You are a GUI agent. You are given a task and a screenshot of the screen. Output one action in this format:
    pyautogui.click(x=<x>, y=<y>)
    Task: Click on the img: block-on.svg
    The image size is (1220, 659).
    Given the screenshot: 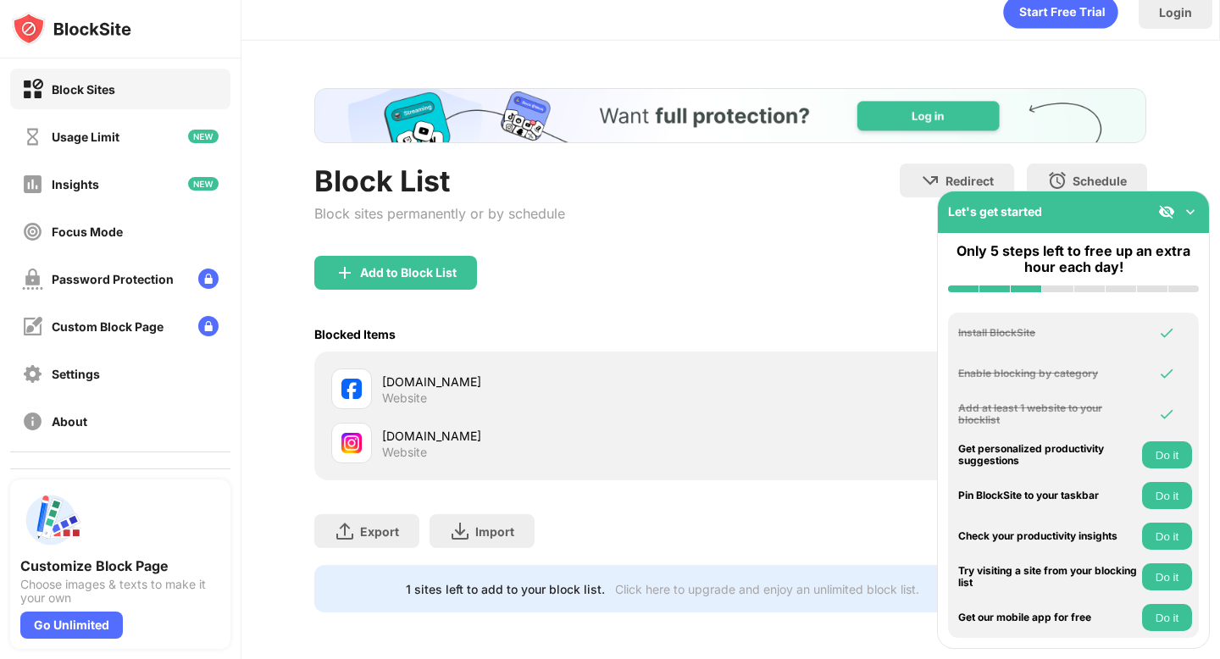 What is the action you would take?
    pyautogui.click(x=32, y=89)
    